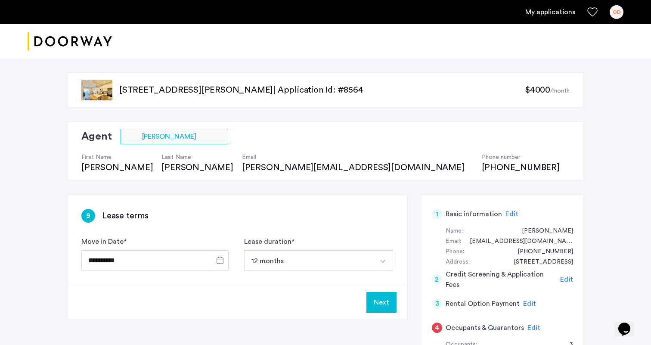 This screenshot has height=345, width=651. What do you see at coordinates (269, 242) in the screenshot?
I see `label: Lease duration *` at bounding box center [269, 242].